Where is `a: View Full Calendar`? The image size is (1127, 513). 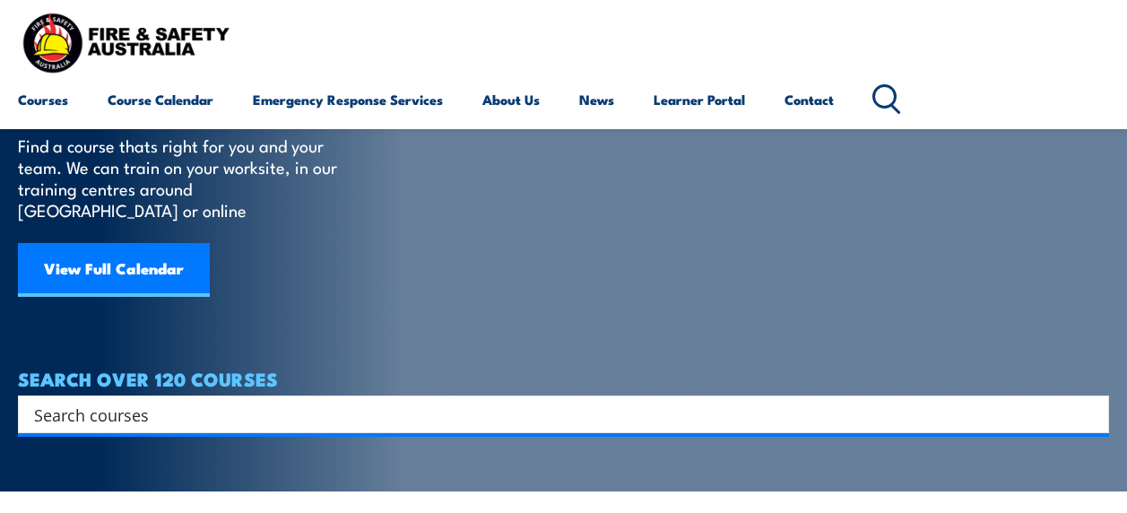
a: View Full Calendar is located at coordinates (114, 270).